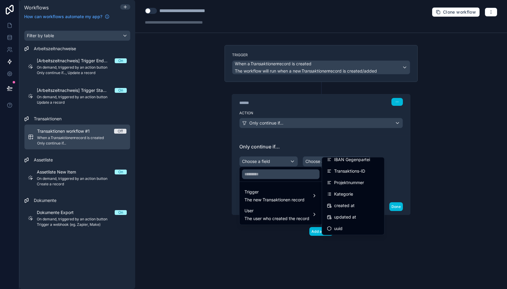  Describe the element at coordinates (349, 182) in the screenshot. I see `span: Projektnummer` at that location.